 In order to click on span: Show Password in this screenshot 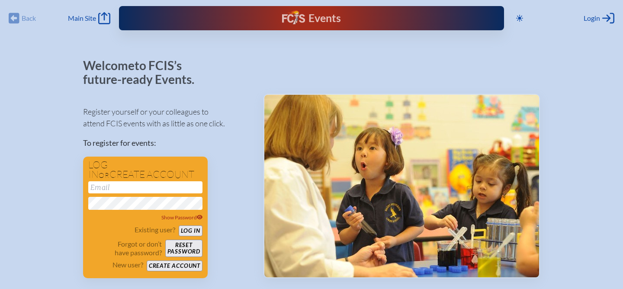, I will do `click(182, 217)`.